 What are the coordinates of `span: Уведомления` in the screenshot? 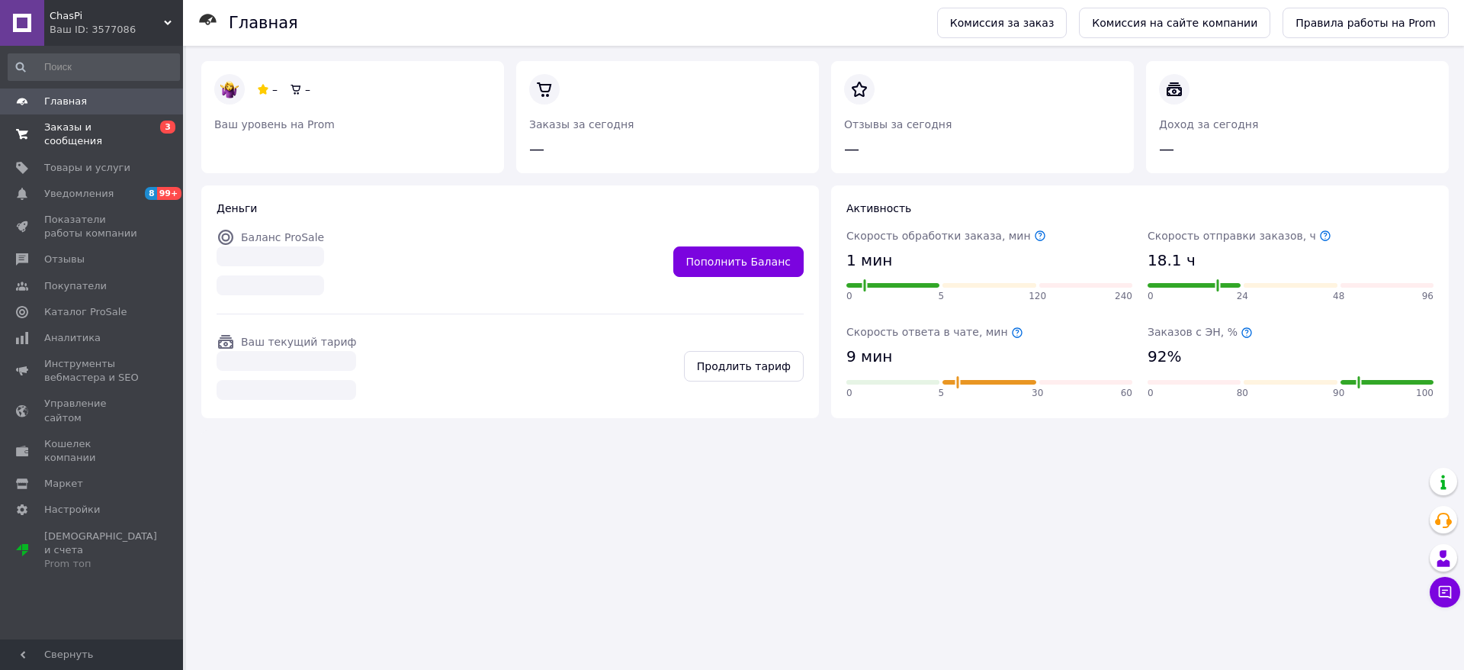 It's located at (79, 194).